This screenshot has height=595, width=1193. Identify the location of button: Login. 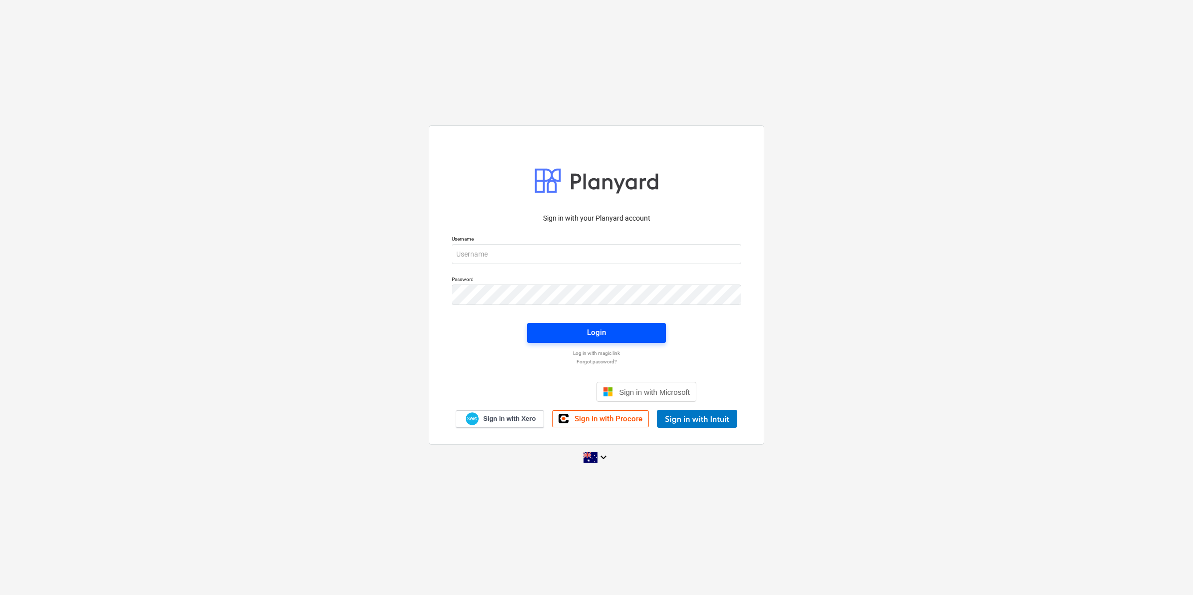
(597, 333).